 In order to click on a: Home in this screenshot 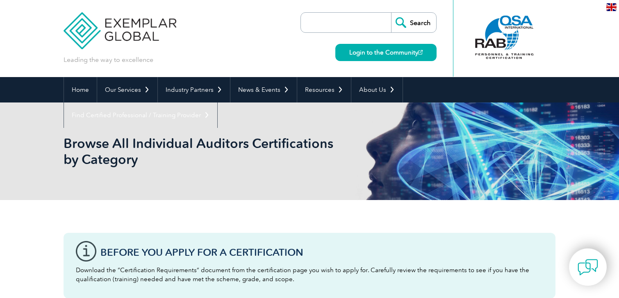, I will do `click(80, 90)`.